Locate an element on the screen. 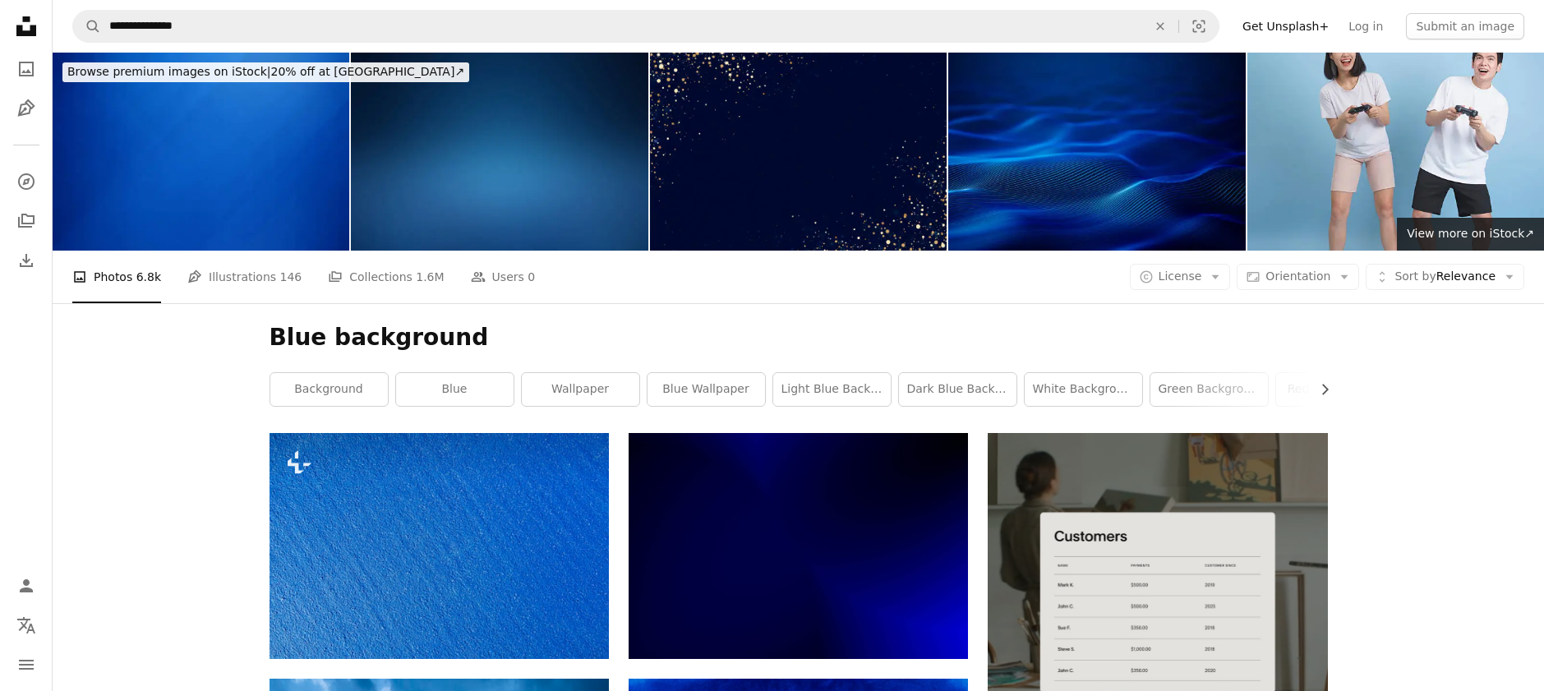 The image size is (1544, 691). a: blue is located at coordinates (454, 390).